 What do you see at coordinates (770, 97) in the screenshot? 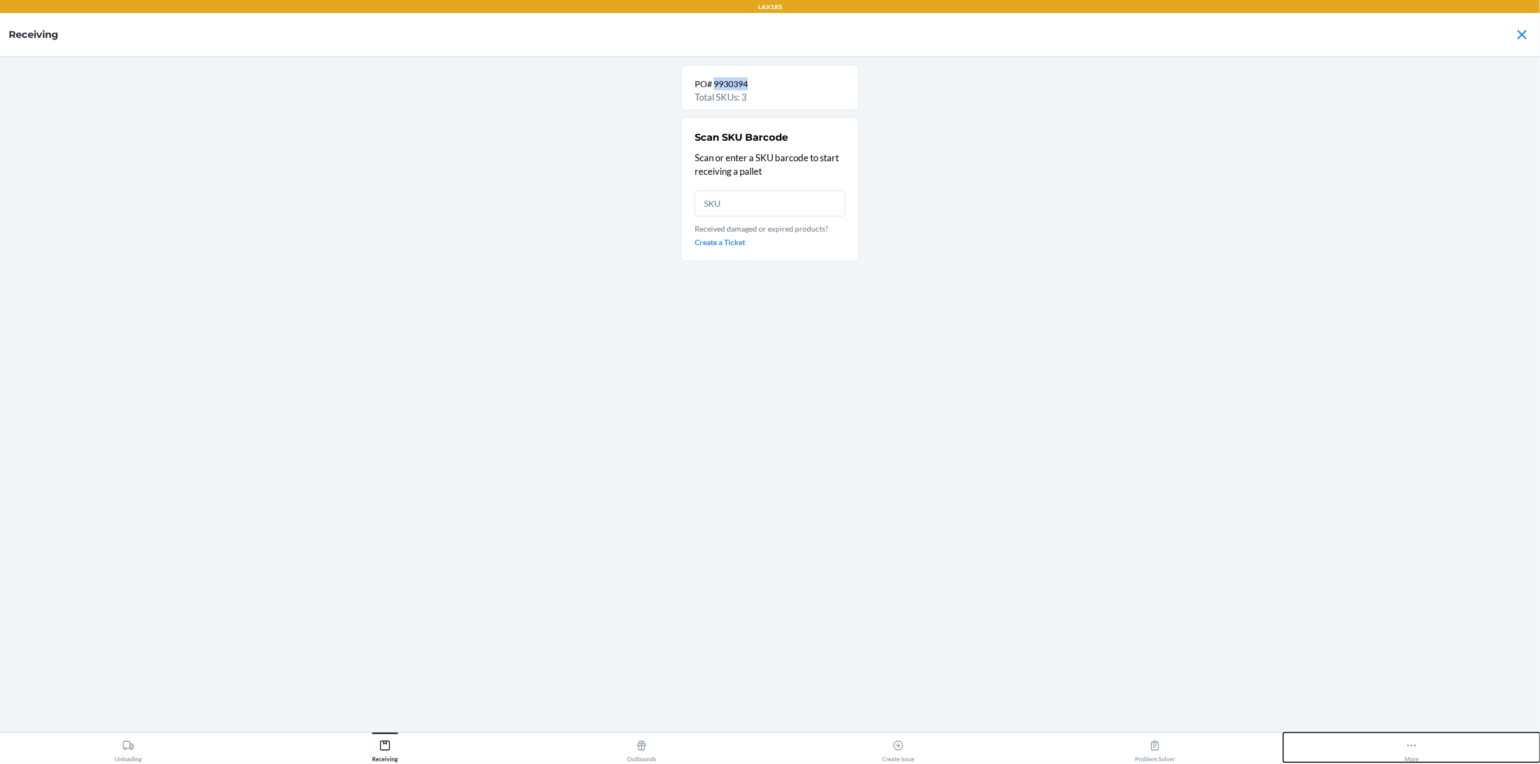
I see `p: Total SKUs: 3` at bounding box center [770, 97].